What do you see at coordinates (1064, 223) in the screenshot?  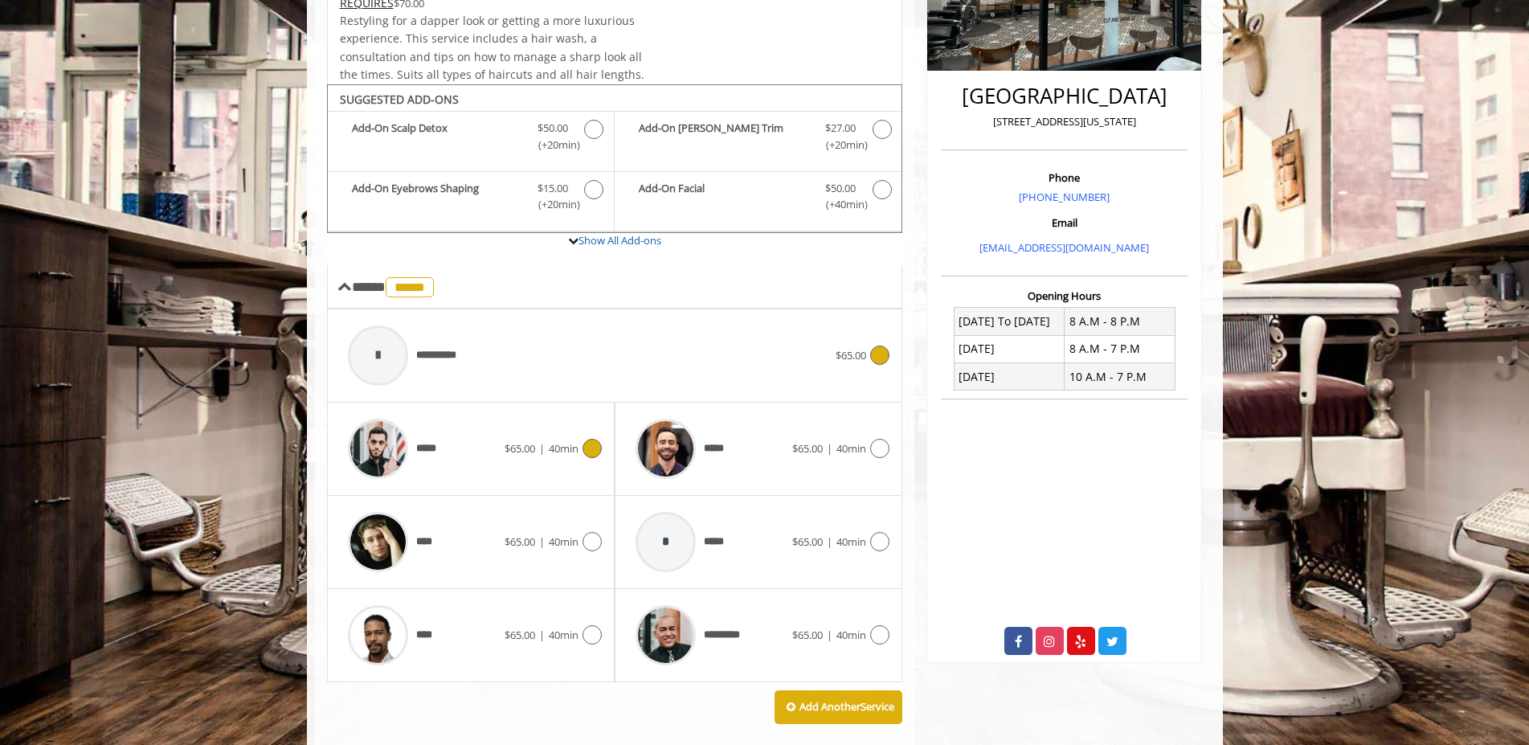 I see `h3: Email` at bounding box center [1064, 223].